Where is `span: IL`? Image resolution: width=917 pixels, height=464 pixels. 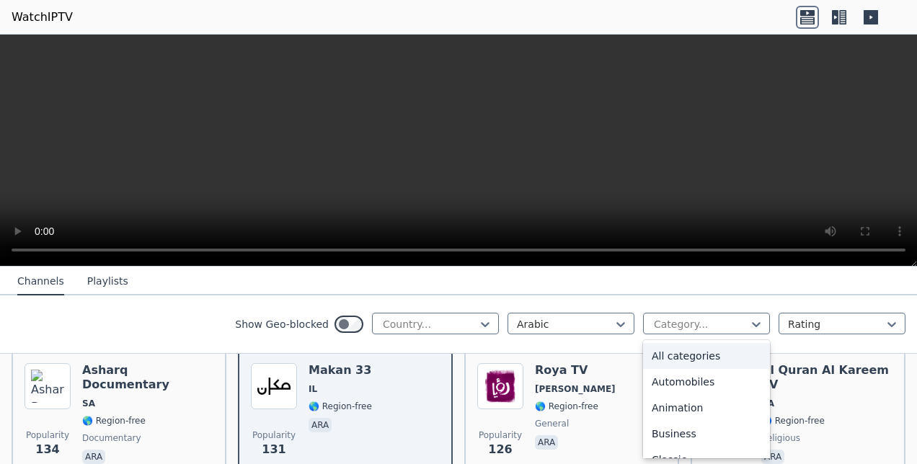
span: IL is located at coordinates (313, 389).